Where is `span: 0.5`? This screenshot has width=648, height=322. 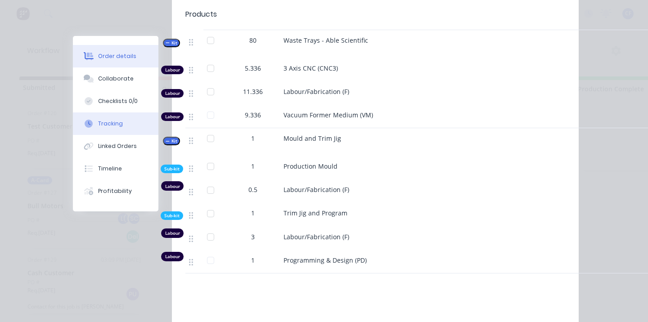 span: 0.5 is located at coordinates (253, 189).